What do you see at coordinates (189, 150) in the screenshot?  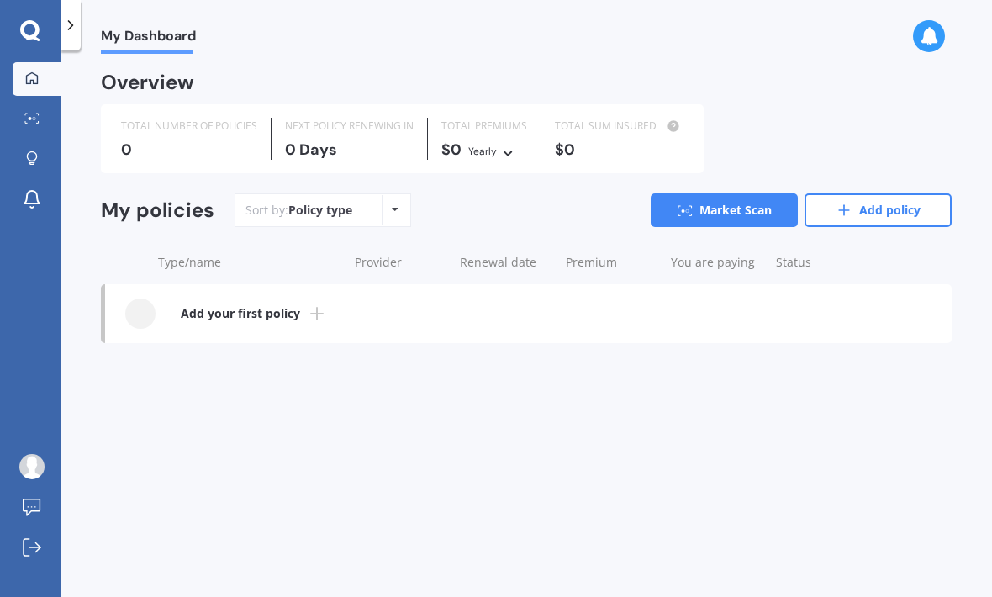 I see `div: 0` at bounding box center [189, 150].